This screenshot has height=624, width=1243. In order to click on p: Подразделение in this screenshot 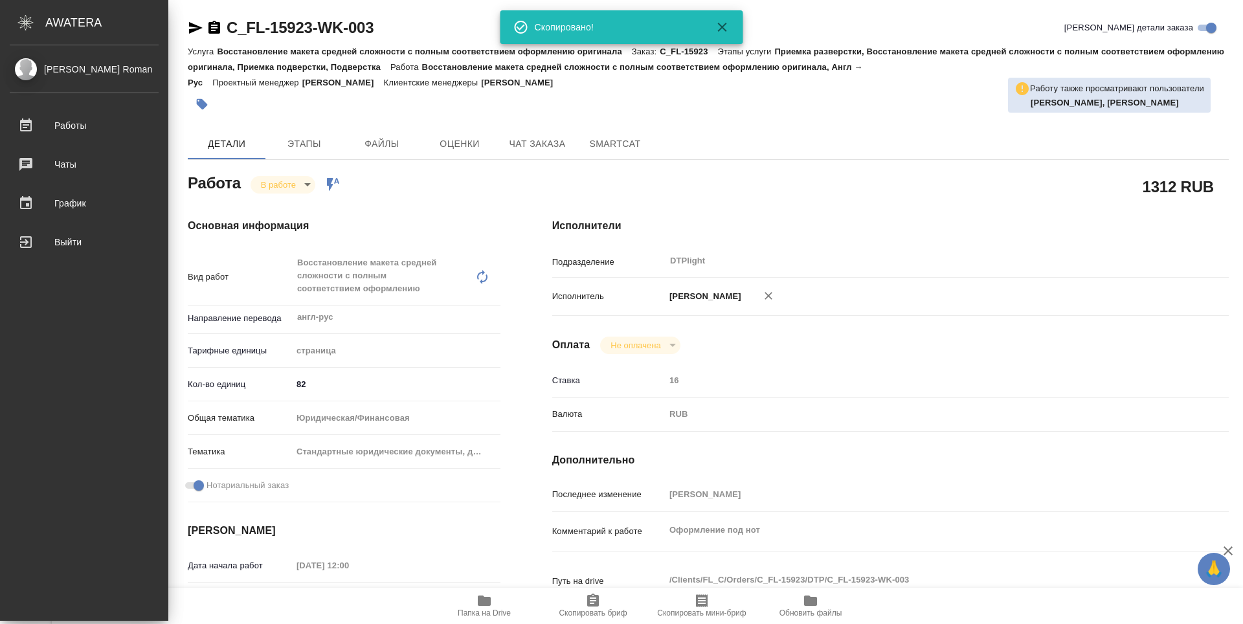, I will do `click(608, 262)`.